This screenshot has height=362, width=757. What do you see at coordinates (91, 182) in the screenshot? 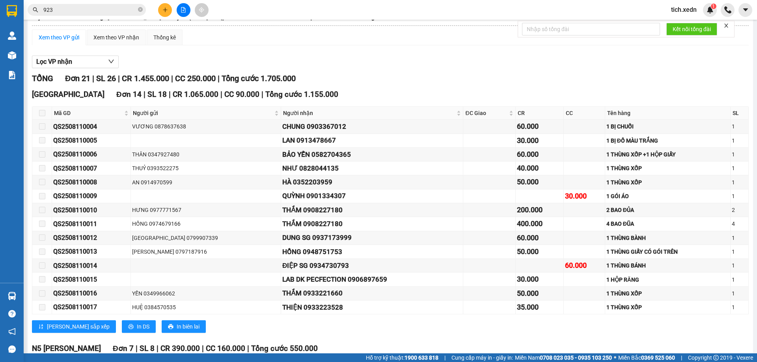
I see `div: QS2508110008` at bounding box center [91, 182].